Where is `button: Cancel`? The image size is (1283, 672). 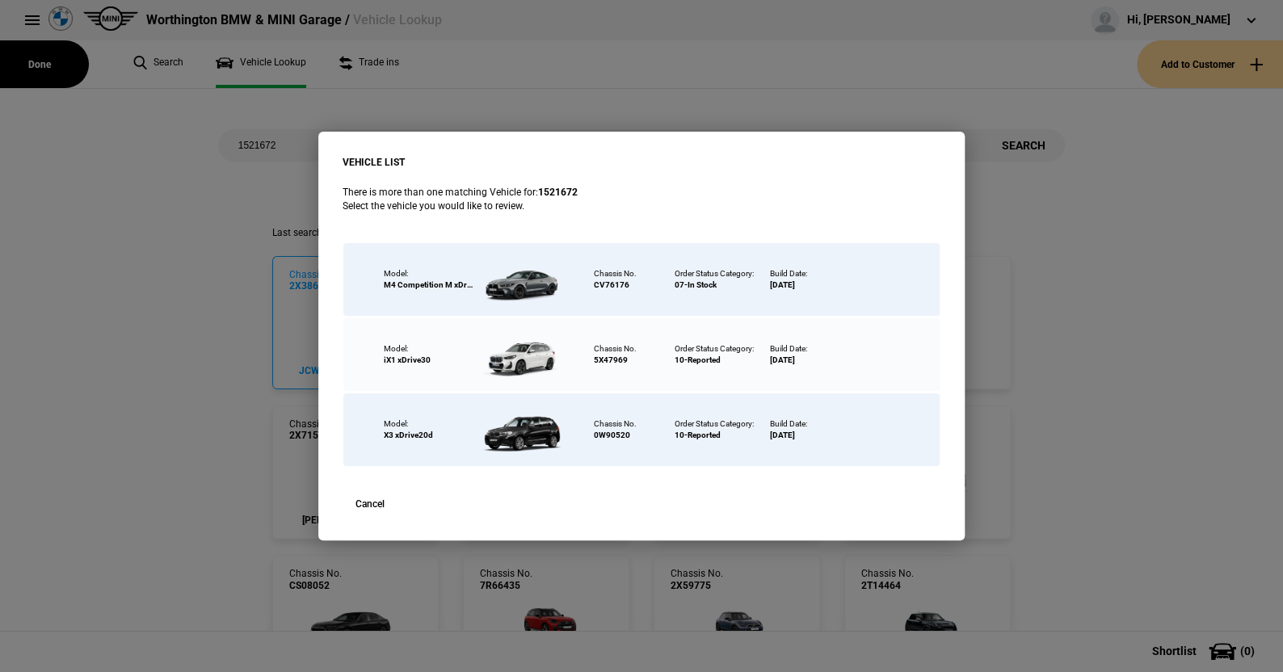
button: Cancel is located at coordinates (370, 504).